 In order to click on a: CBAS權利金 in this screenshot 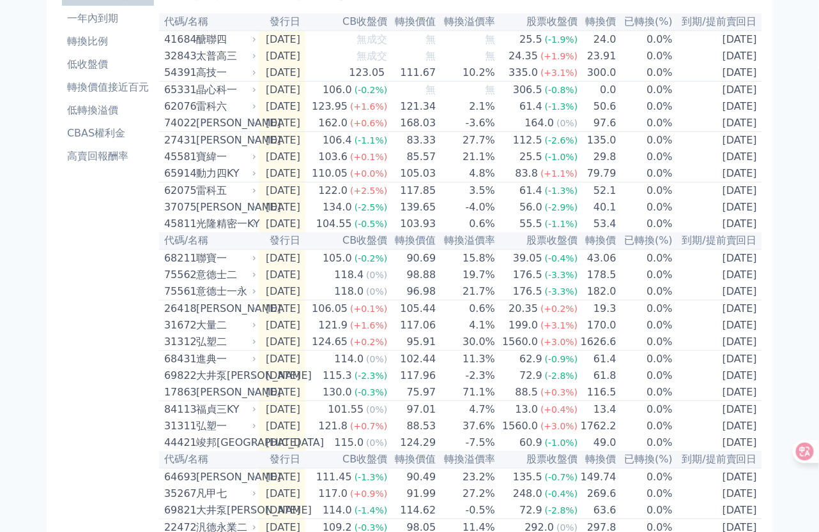, I will do `click(108, 133)`.